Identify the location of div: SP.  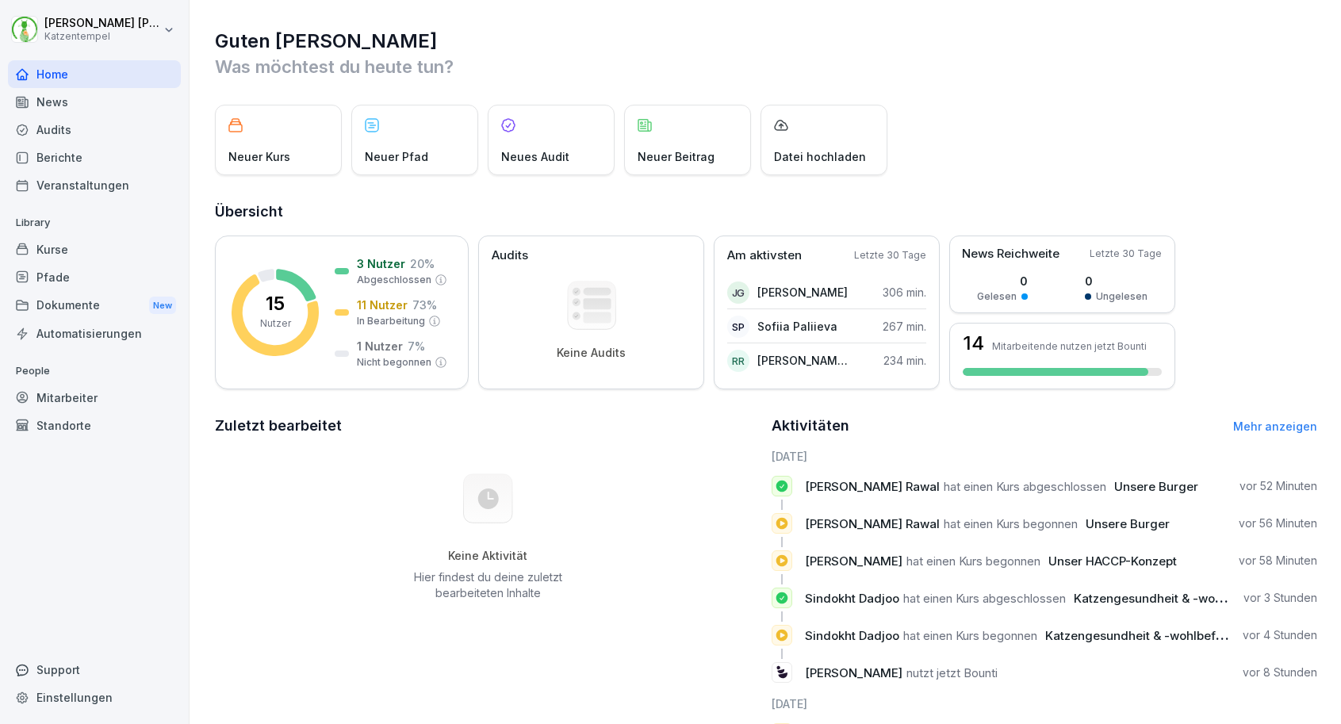
(738, 327).